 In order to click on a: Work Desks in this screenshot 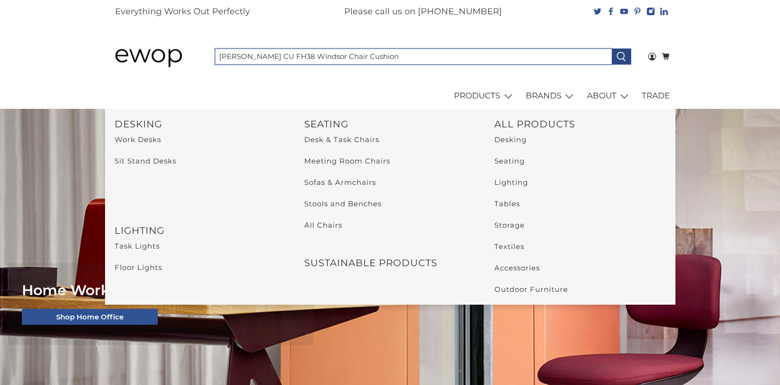, I will do `click(138, 139)`.